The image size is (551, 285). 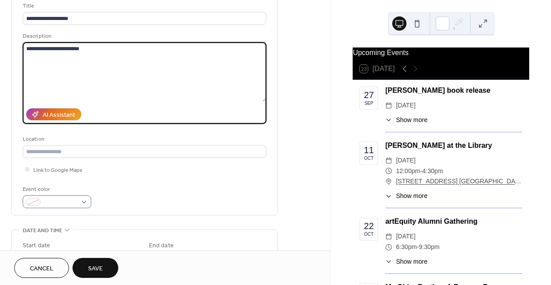 I want to click on button: Cancel, so click(x=41, y=268).